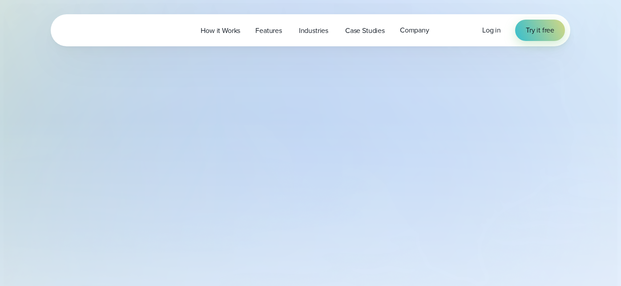  I want to click on a: Try it free, so click(540, 30).